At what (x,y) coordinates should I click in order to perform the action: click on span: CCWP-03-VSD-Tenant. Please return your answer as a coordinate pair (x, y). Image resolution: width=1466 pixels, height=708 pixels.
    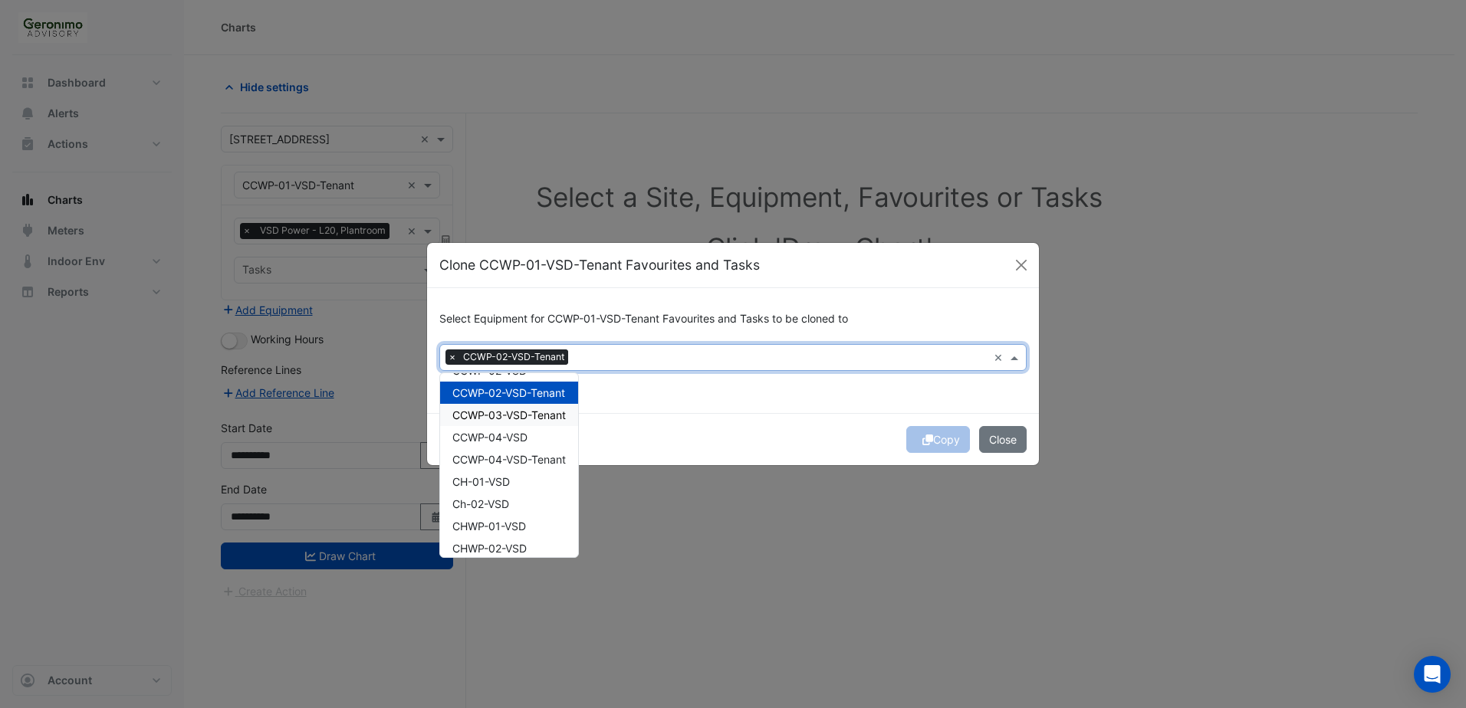
    Looking at the image, I should click on (509, 415).